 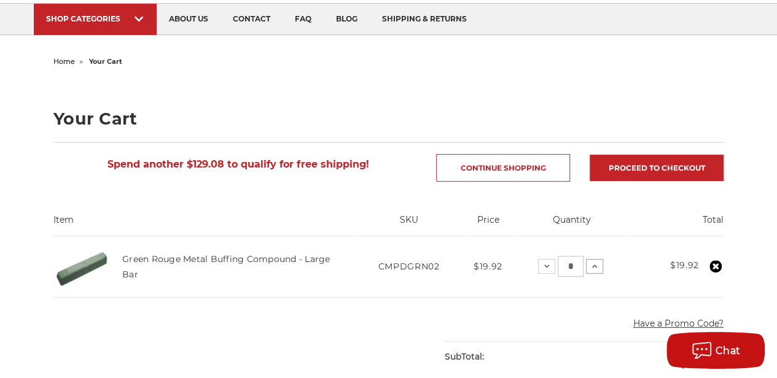 What do you see at coordinates (251, 19) in the screenshot?
I see `a: contact` at bounding box center [251, 19].